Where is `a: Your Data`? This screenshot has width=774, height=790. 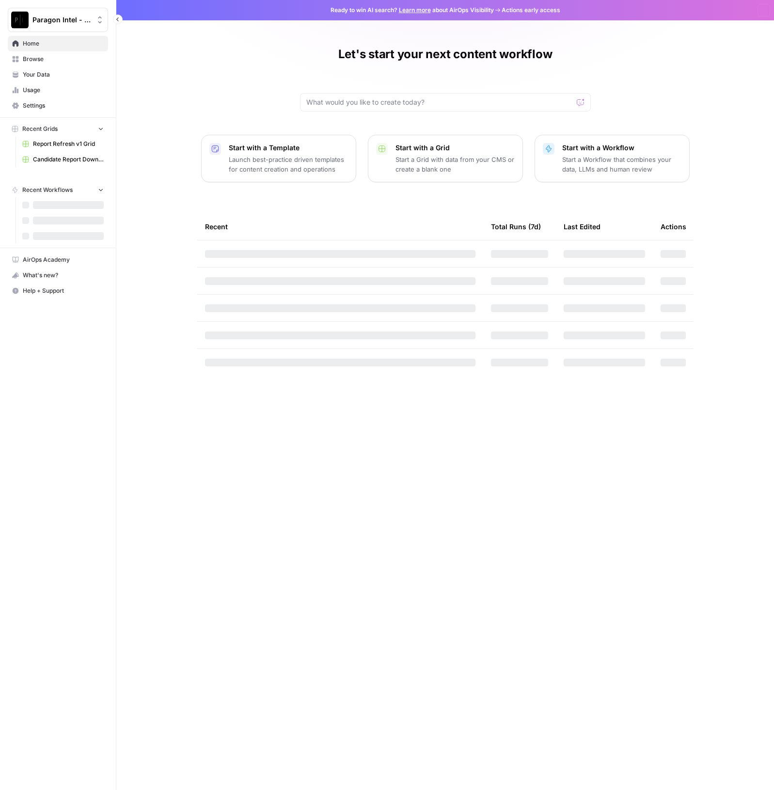 a: Your Data is located at coordinates (58, 75).